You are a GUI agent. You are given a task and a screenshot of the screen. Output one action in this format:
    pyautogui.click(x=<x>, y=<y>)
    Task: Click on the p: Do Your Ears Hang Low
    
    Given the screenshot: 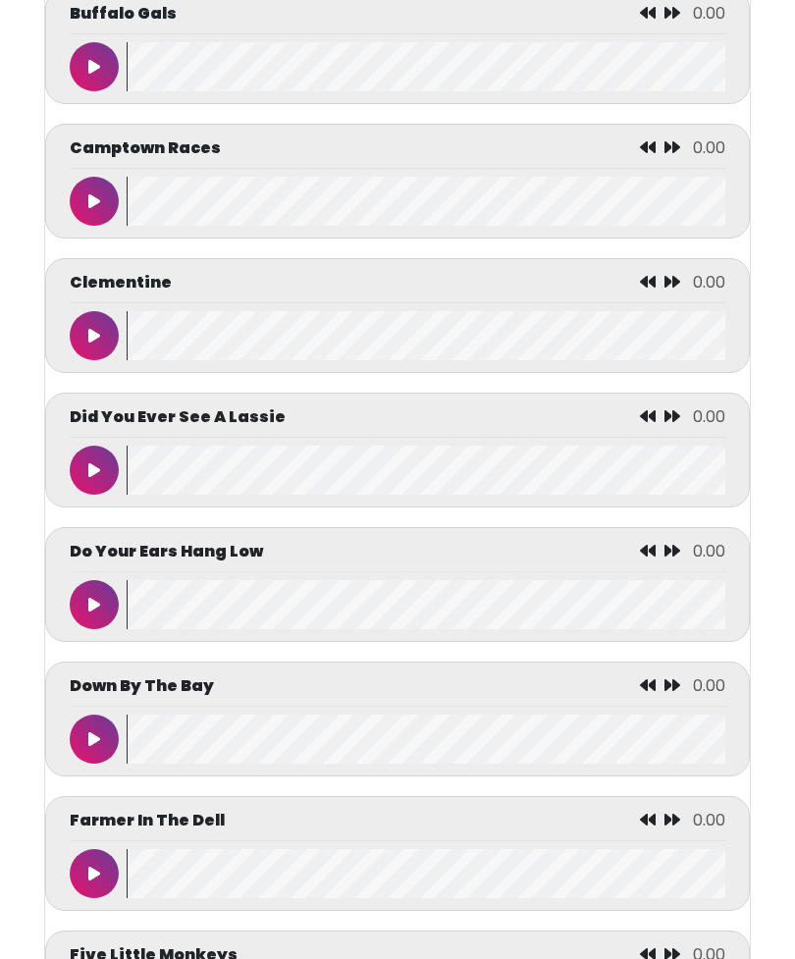 What is the action you would take?
    pyautogui.click(x=166, y=552)
    